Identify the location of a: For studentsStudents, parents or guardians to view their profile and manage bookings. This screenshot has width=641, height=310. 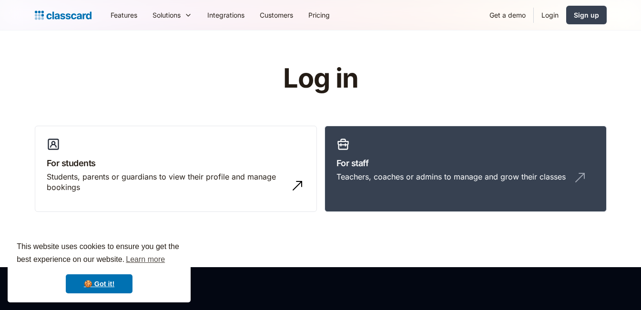
(176, 169).